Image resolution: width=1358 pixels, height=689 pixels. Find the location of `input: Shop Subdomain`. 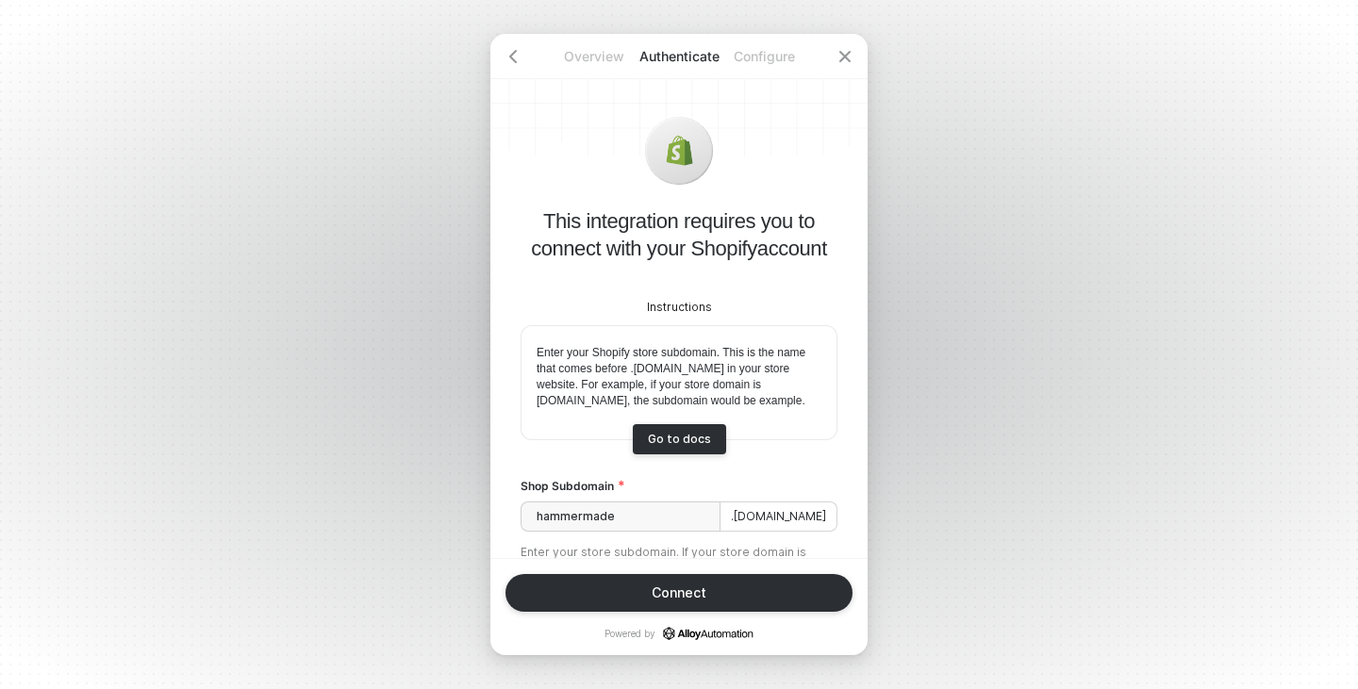

input: Shop Subdomain is located at coordinates (620, 517).